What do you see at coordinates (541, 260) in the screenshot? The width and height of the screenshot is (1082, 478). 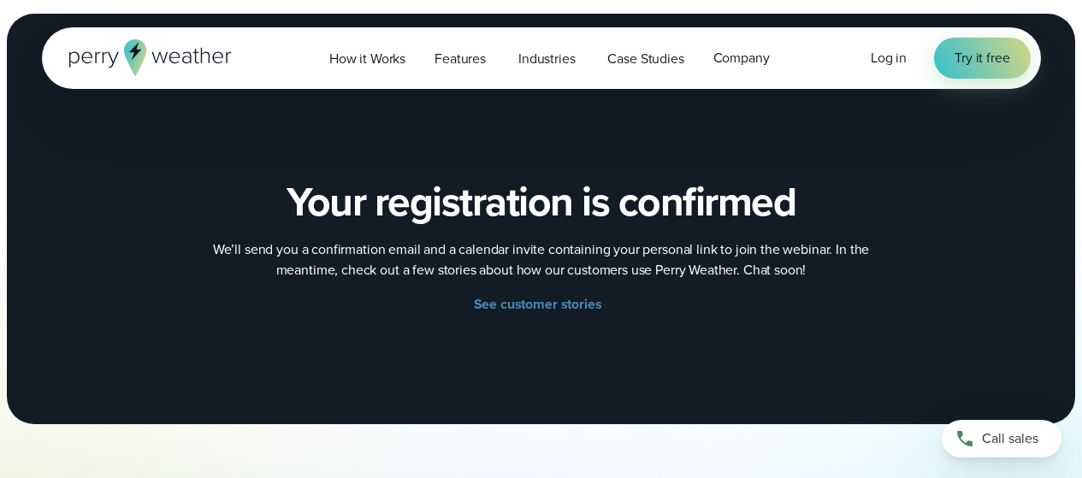 I see `p: We’ll send you a confirmation email and a calendar invite containing your personal link to join t...` at bounding box center [541, 260].